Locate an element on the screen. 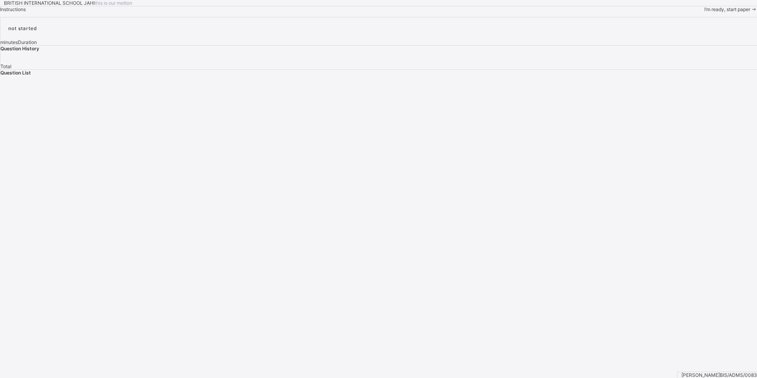 This screenshot has width=757, height=378. span: Question History is located at coordinates (20, 48).